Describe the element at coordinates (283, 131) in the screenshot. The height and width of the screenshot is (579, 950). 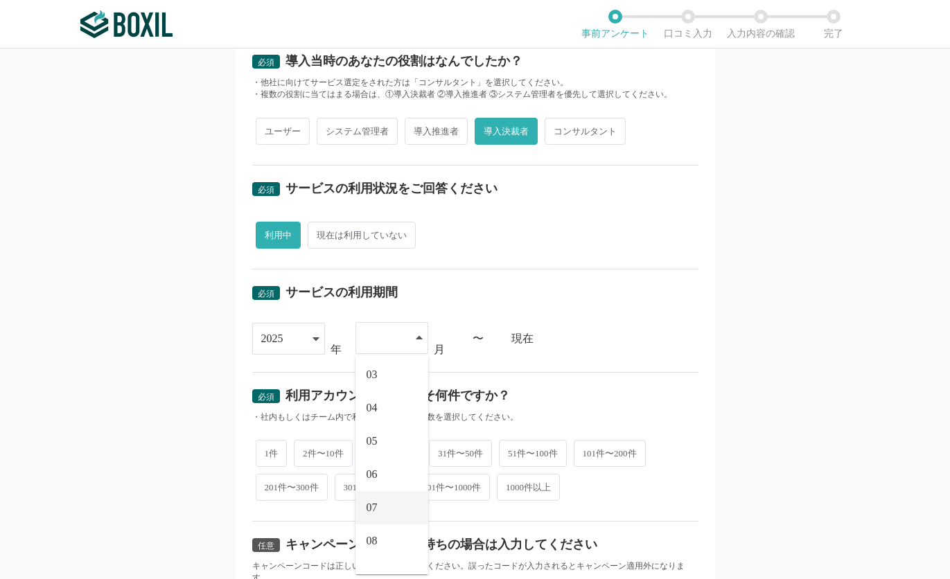
I see `span: ユーザー` at that location.